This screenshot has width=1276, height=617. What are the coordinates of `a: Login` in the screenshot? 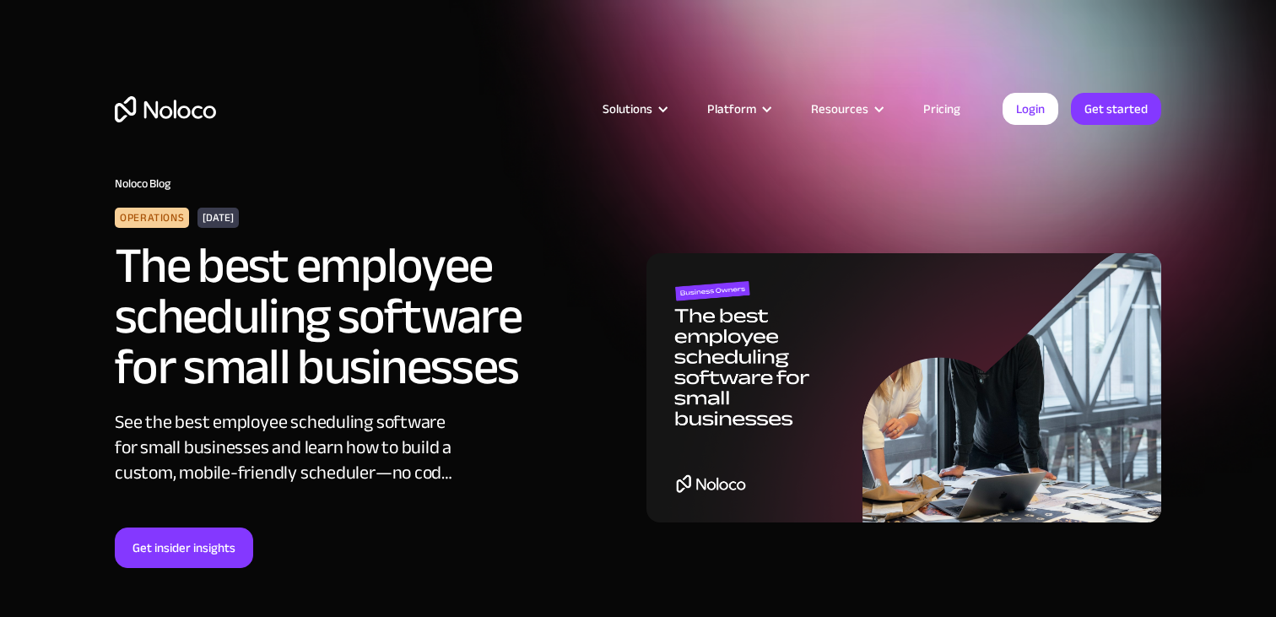 It's located at (1030, 109).